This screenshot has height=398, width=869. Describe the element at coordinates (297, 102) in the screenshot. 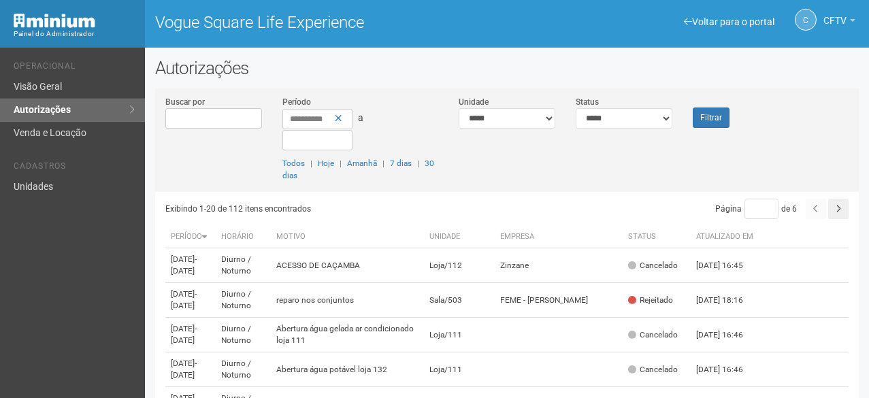

I see `label: Período` at that location.